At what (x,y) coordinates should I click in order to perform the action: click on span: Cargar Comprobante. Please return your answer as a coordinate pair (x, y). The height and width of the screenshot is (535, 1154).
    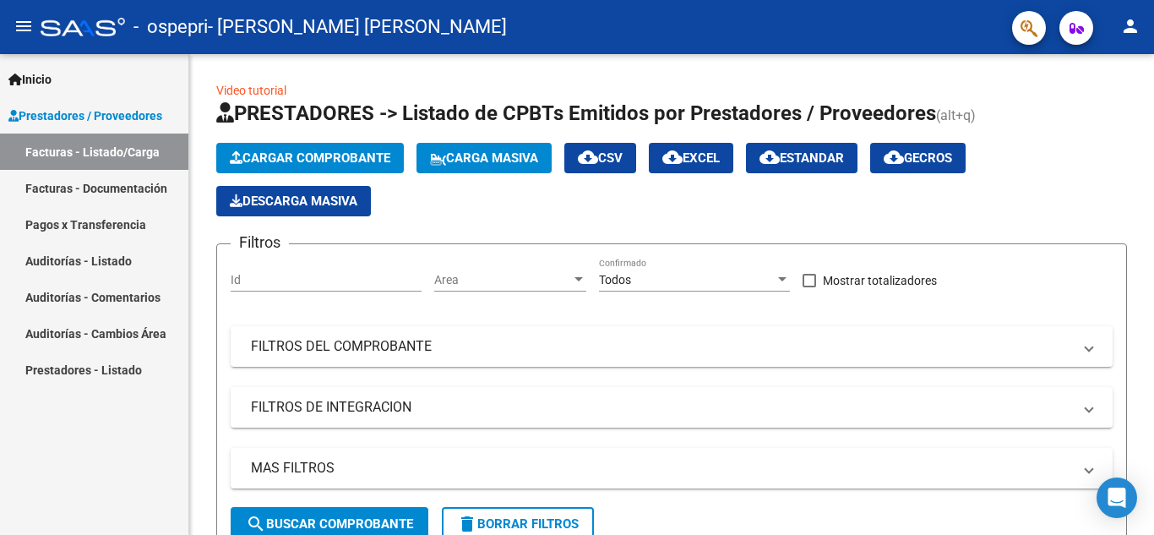
    Looking at the image, I should click on (310, 158).